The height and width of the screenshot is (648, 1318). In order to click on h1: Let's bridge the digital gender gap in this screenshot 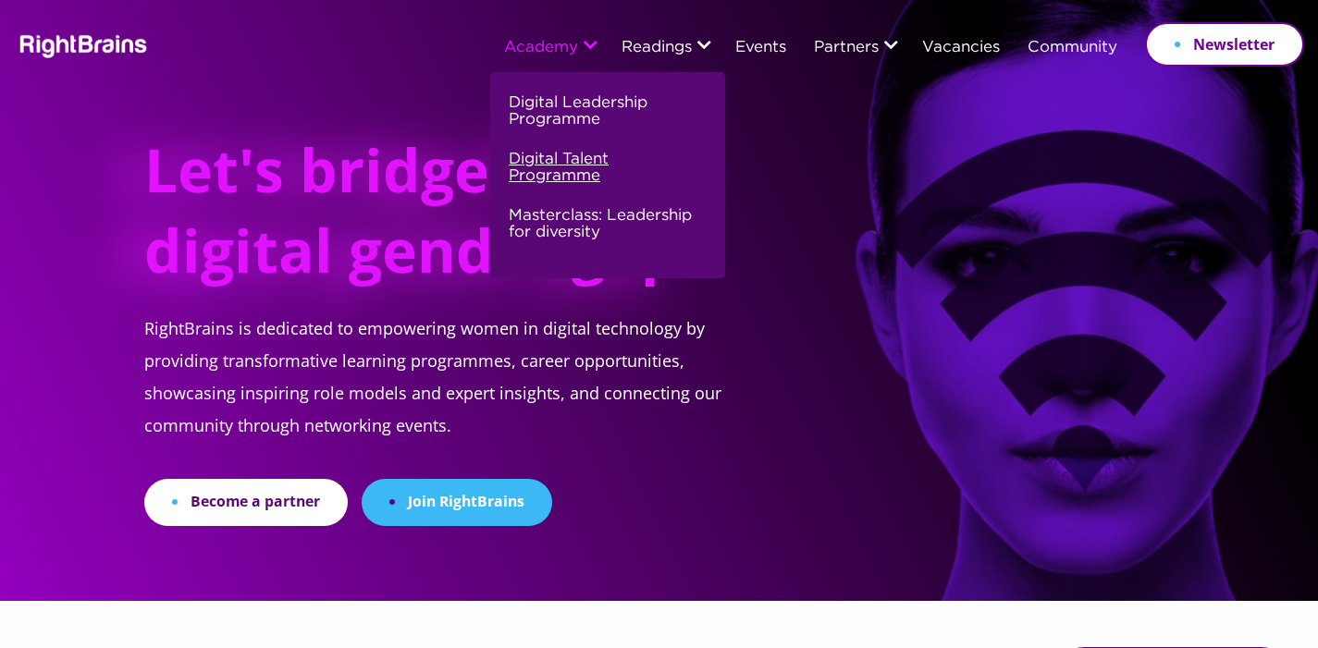, I will do `click(421, 221)`.